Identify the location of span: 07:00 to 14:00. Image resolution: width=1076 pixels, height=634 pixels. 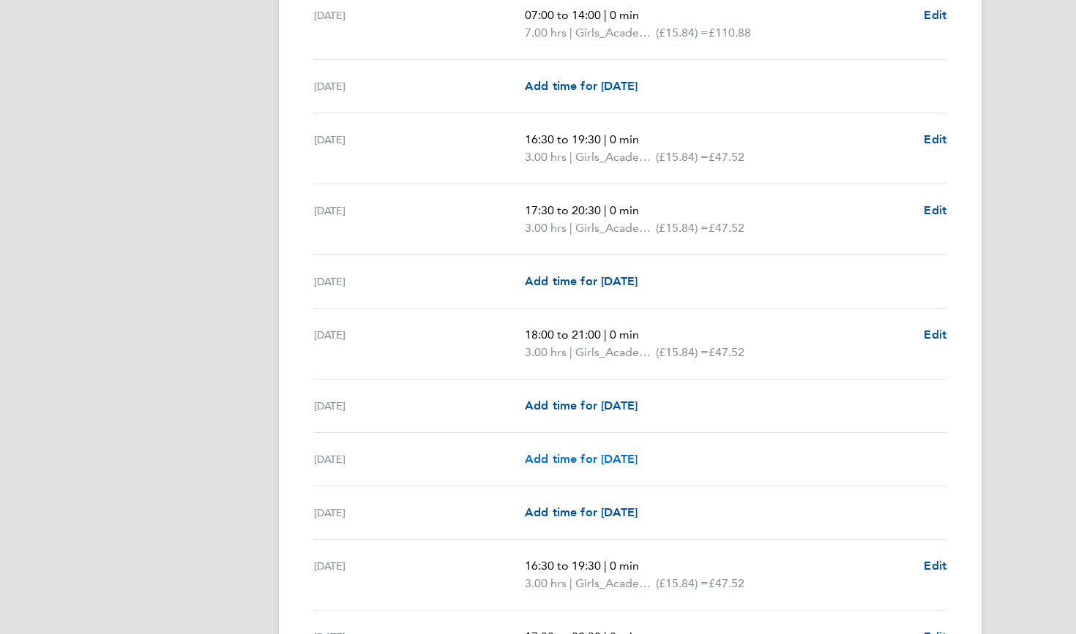
(563, 15).